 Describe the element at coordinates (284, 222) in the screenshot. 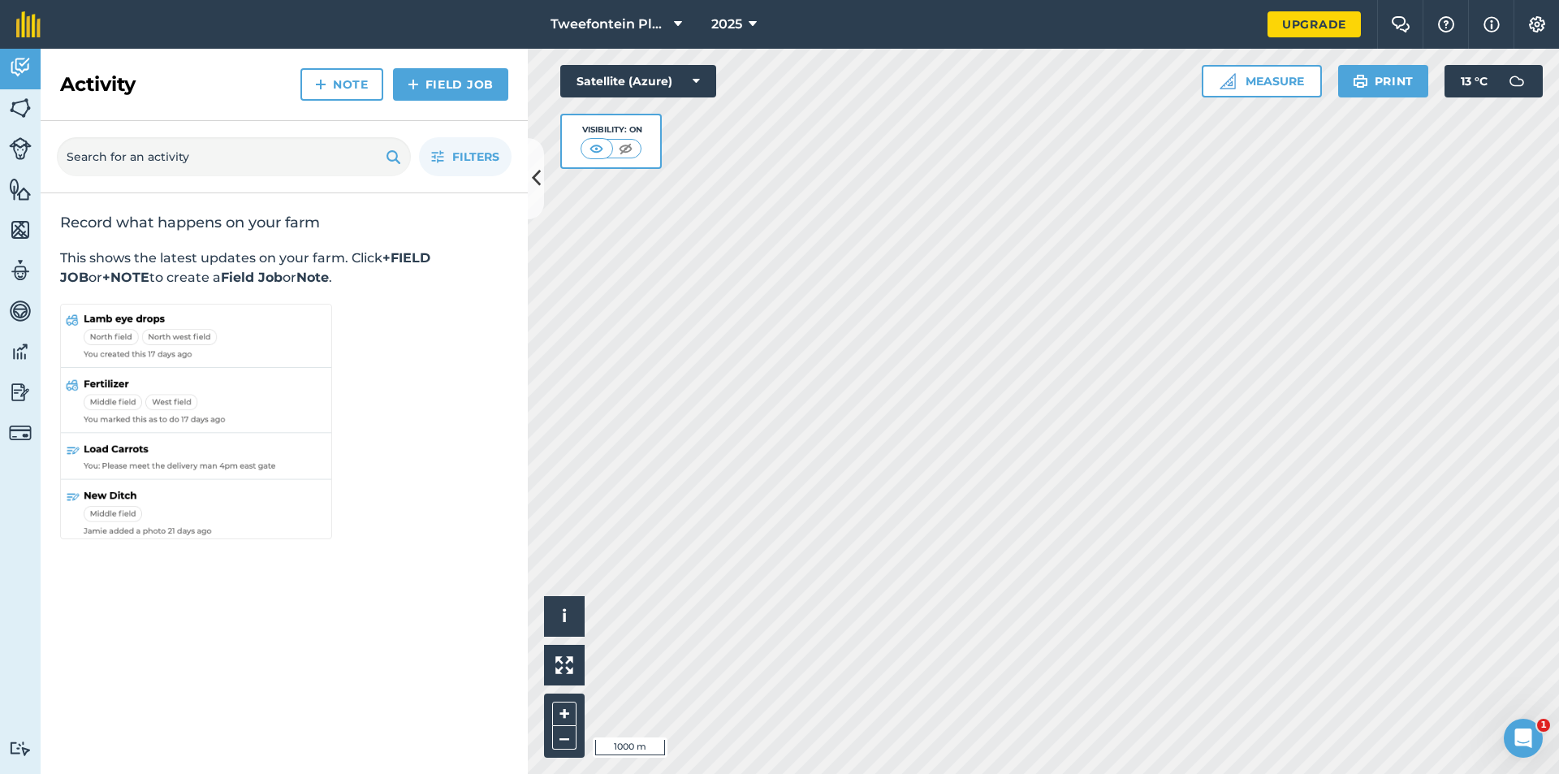

I see `h2: Record what happens on your farm` at that location.